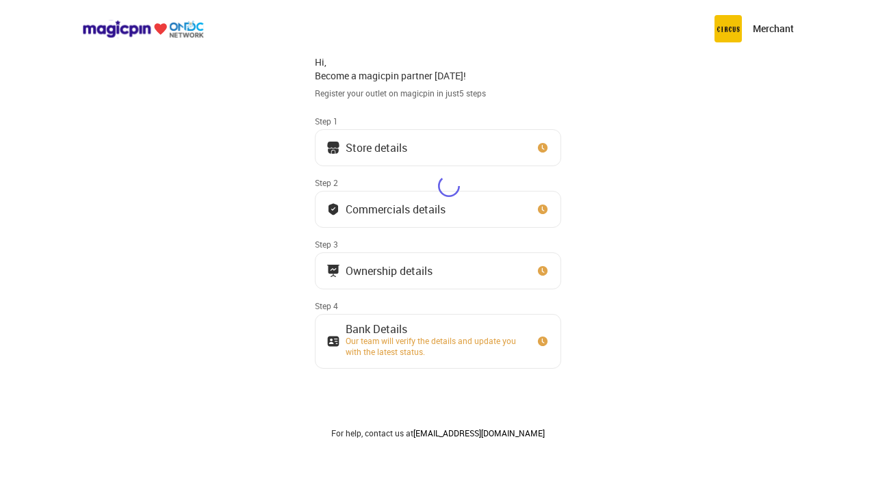 Image resolution: width=876 pixels, height=487 pixels. What do you see at coordinates (438, 306) in the screenshot?
I see `div: Step 4` at bounding box center [438, 306].